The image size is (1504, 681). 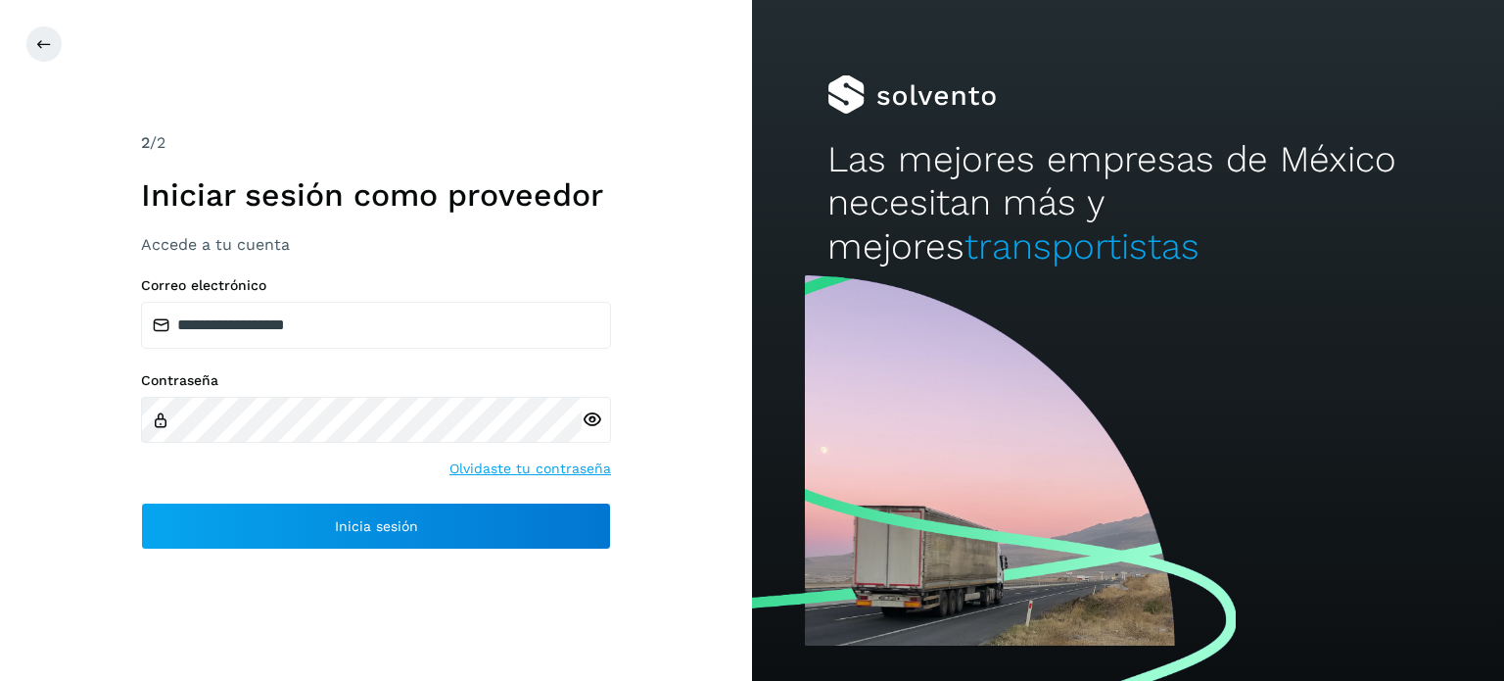 I want to click on div: /2, so click(x=376, y=143).